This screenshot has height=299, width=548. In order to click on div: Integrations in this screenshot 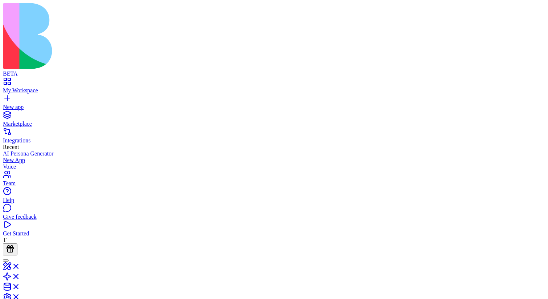, I will do `click(274, 140)`.